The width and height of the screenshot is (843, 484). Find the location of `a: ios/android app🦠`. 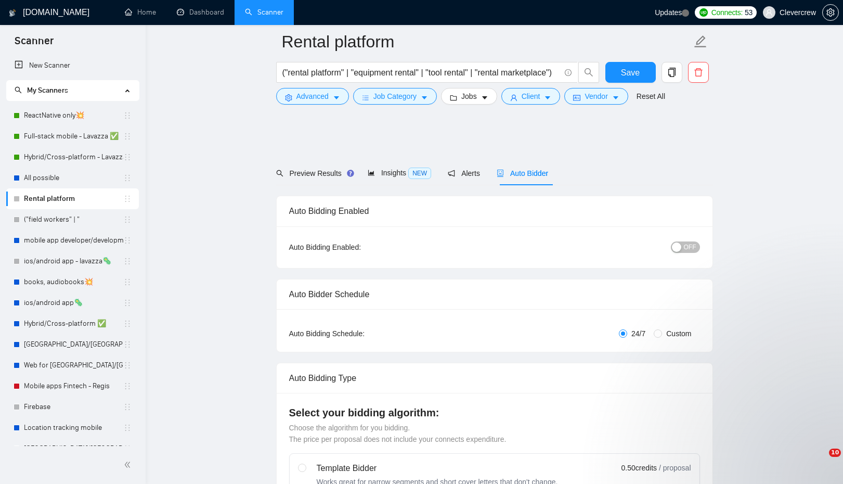

a: ios/android app🦠 is located at coordinates (73, 303).